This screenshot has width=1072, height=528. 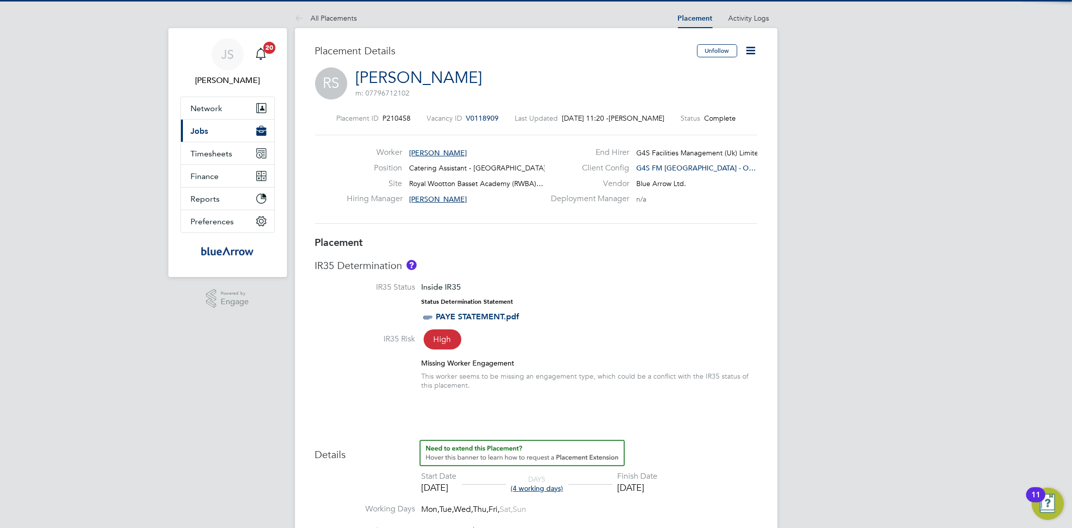 I want to click on label: IR35 Status, so click(x=365, y=287).